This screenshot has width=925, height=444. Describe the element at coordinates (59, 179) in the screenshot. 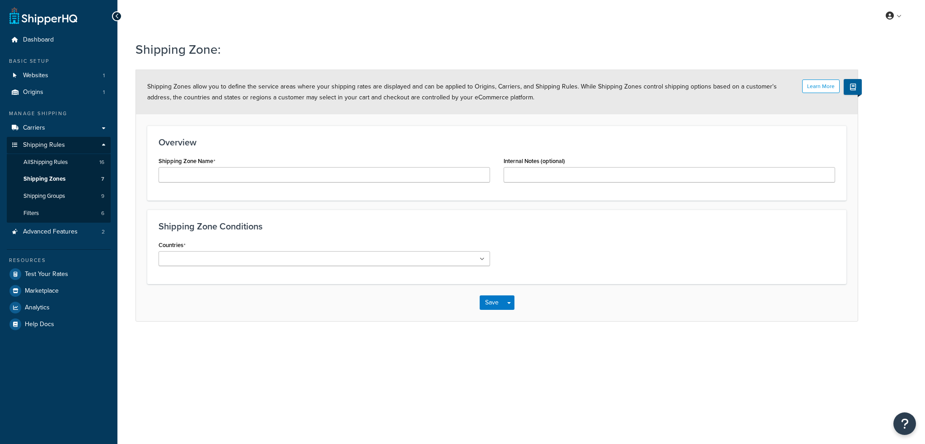

I see `a: Shipping Zones7` at that location.